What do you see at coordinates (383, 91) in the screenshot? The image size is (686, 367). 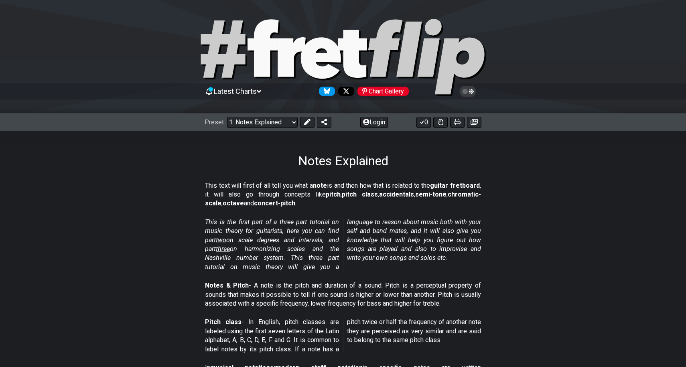 I see `div: Chart Gallery` at bounding box center [383, 91].